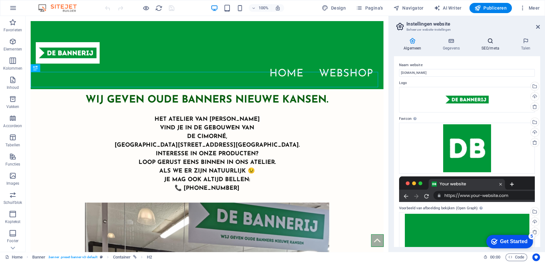 This screenshot has width=545, height=262. I want to click on div: DEBANNERIJ-dhk5foMKLJrjiYC-zA8SsQ.png, so click(466, 100).